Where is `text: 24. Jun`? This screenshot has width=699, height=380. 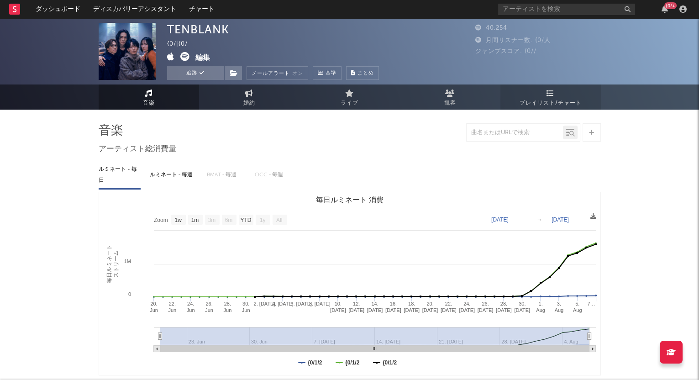 text: 24. Jun is located at coordinates (190, 307).